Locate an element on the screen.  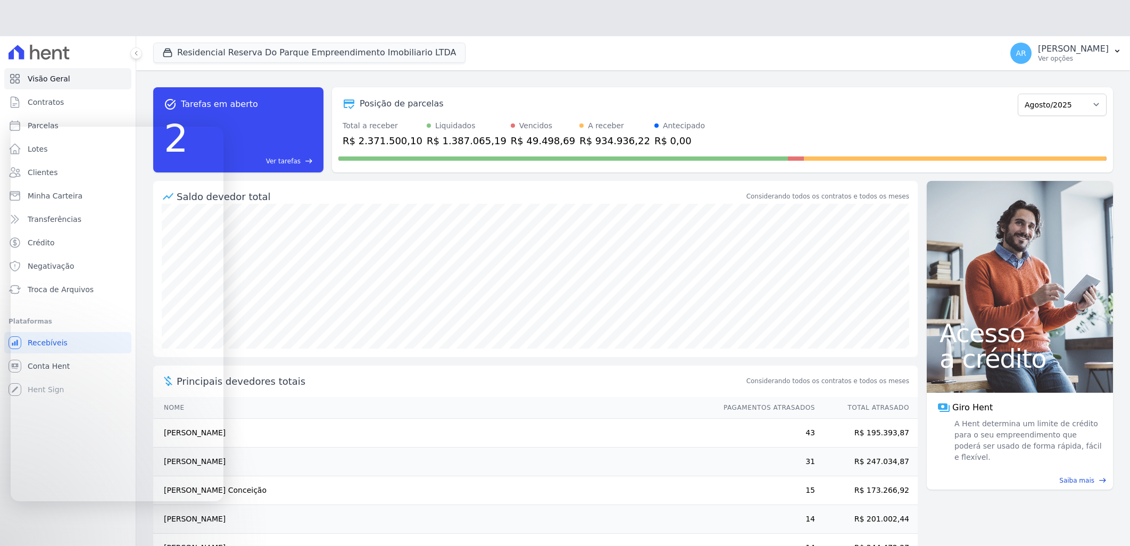
span: A Hent determina um limite de crédito para o seu empreendimento que poderá ser usado de forma ráp... is located at coordinates (1027, 440).